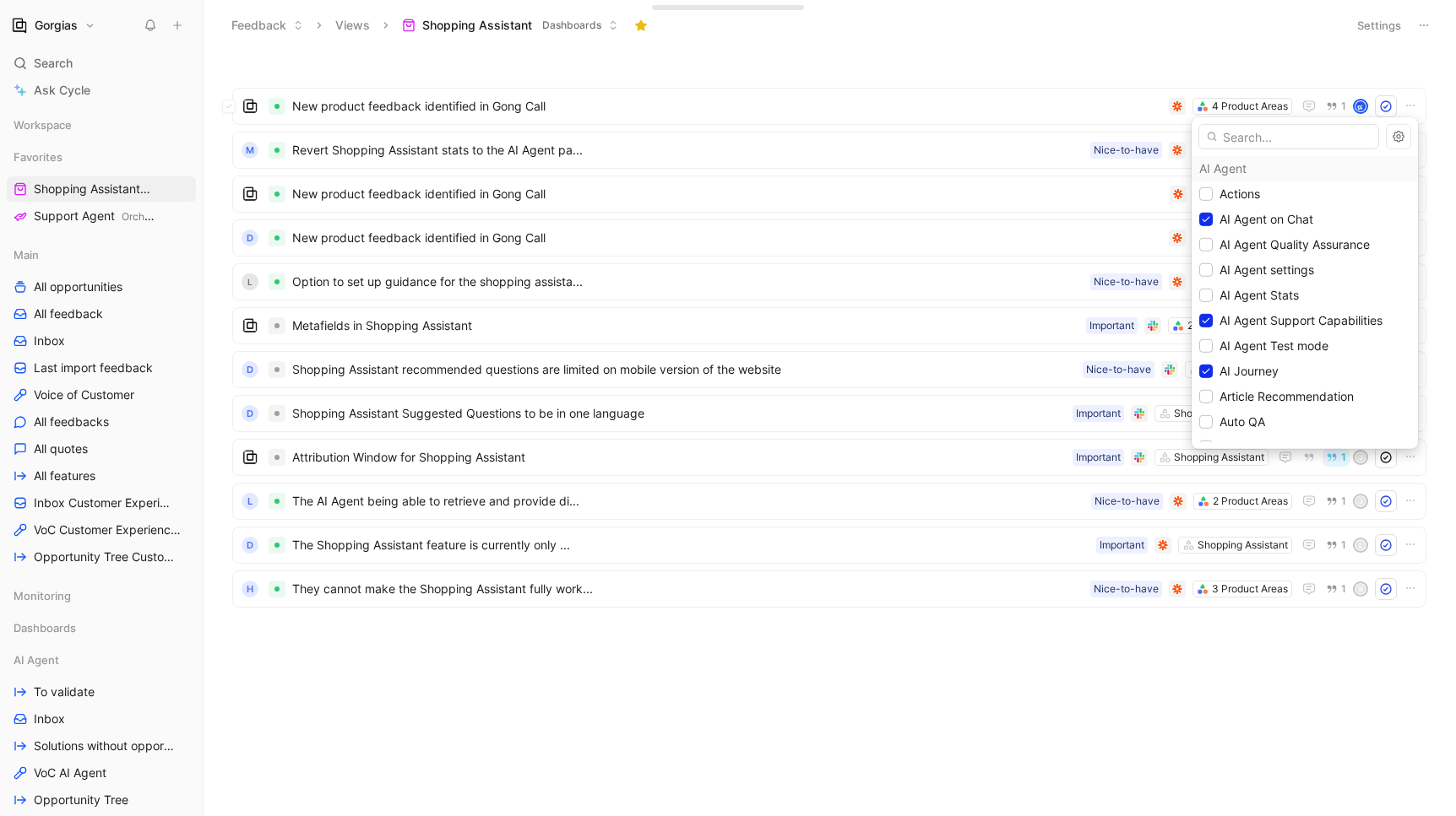 The image size is (1456, 816). I want to click on span: All feedbacks, so click(71, 422).